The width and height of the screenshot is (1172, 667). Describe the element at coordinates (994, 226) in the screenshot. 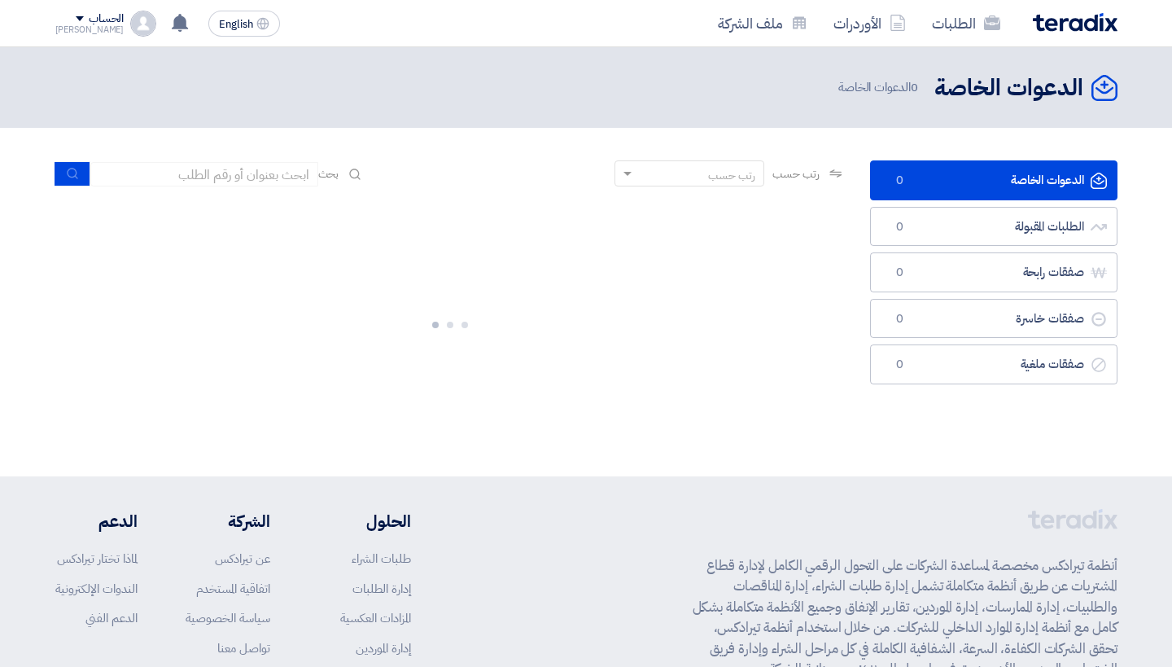

I see `a: الطلبات المقبولة0` at that location.